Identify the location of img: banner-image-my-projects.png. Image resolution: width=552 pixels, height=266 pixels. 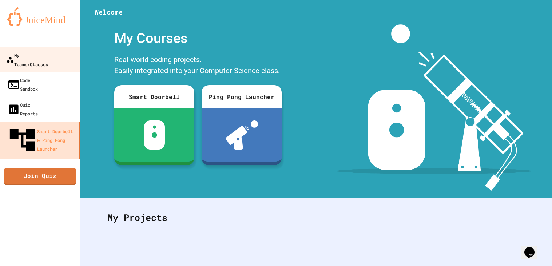
(434, 107).